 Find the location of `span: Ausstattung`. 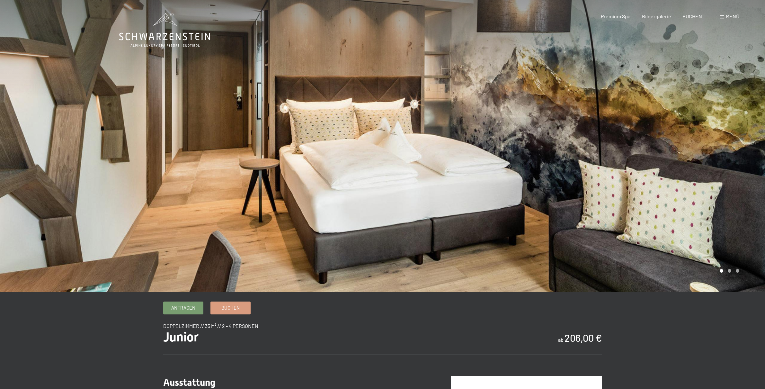

span: Ausstattung is located at coordinates (189, 382).